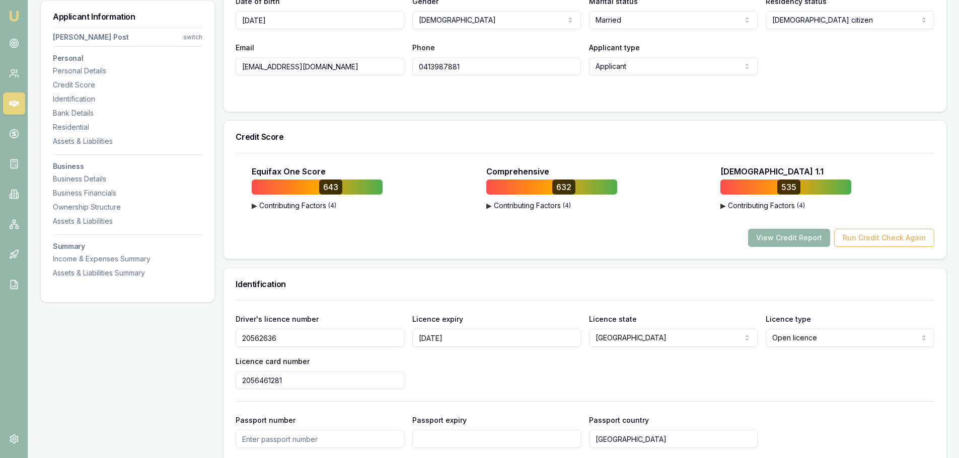  What do you see at coordinates (673, 439) in the screenshot?
I see `input: Enter passport country` at bounding box center [673, 439].